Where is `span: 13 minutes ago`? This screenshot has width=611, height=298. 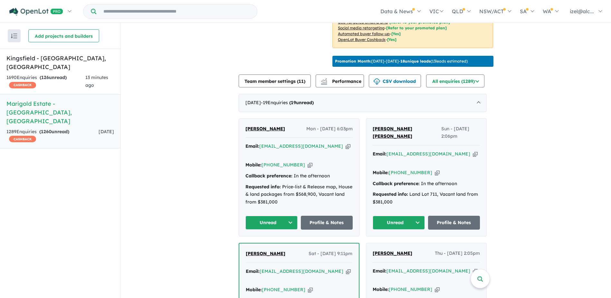 span: 13 minutes ago is located at coordinates (97, 81).